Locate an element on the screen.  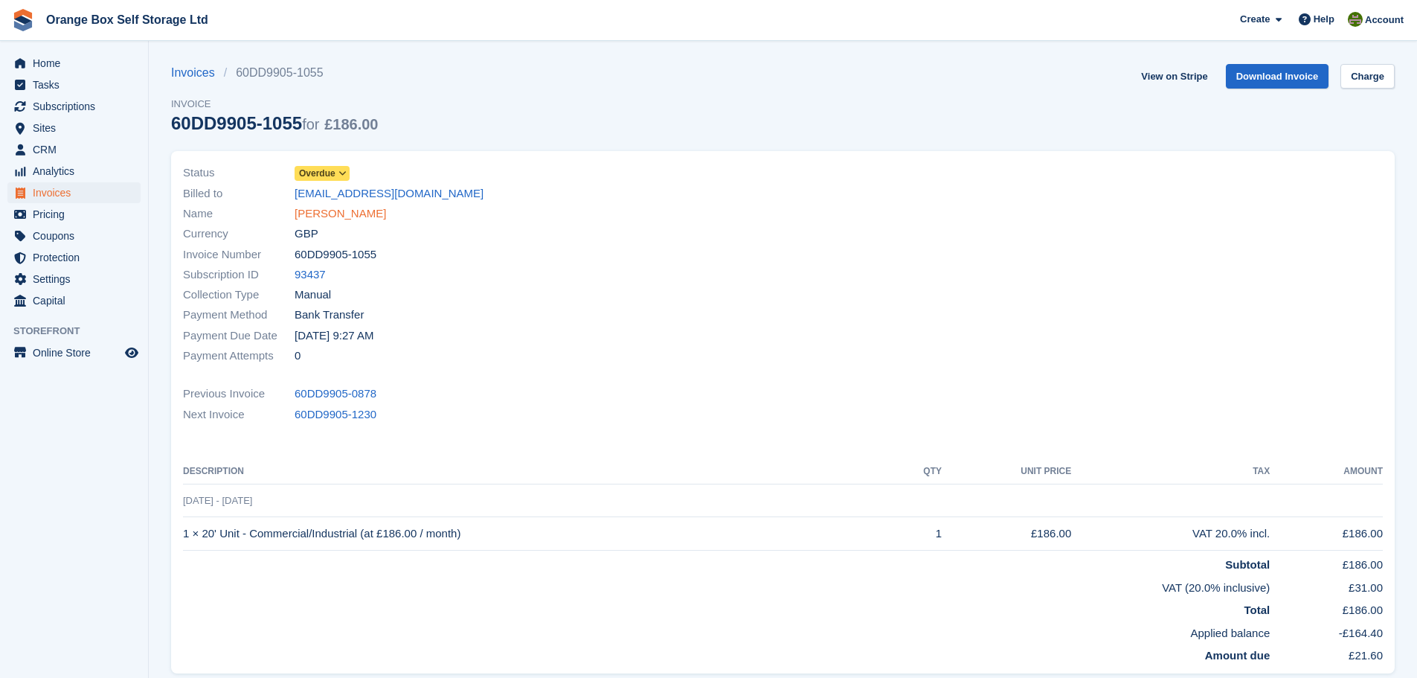
span: Analytics is located at coordinates (77, 171).